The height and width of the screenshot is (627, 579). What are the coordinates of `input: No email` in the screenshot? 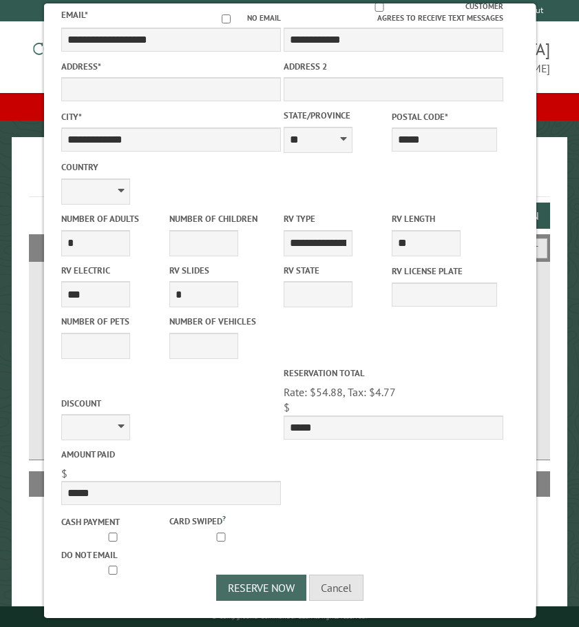 It's located at (225, 19).